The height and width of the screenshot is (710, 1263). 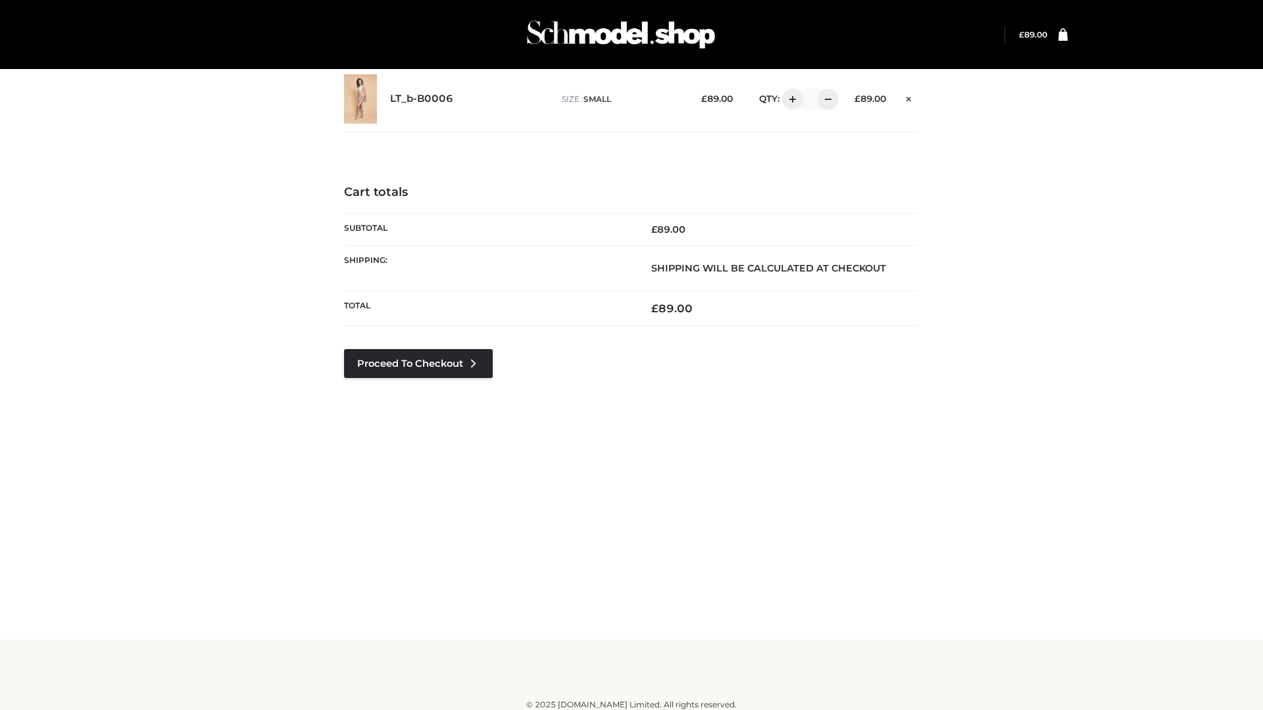 I want to click on th: Total, so click(x=487, y=308).